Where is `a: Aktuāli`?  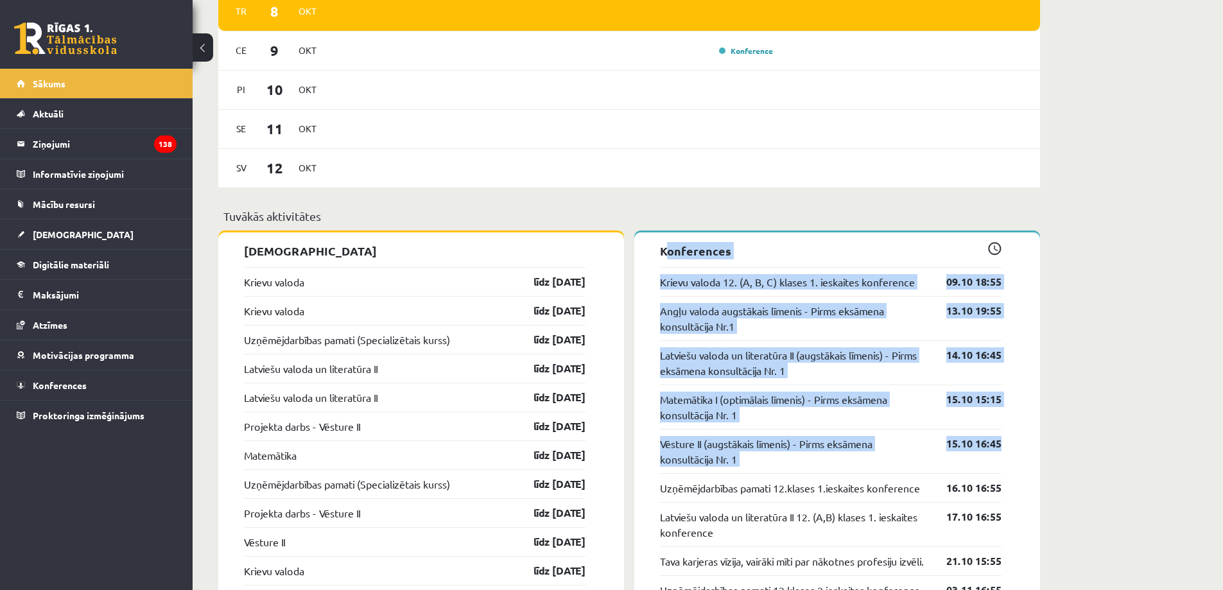 a: Aktuāli is located at coordinates (96, 114).